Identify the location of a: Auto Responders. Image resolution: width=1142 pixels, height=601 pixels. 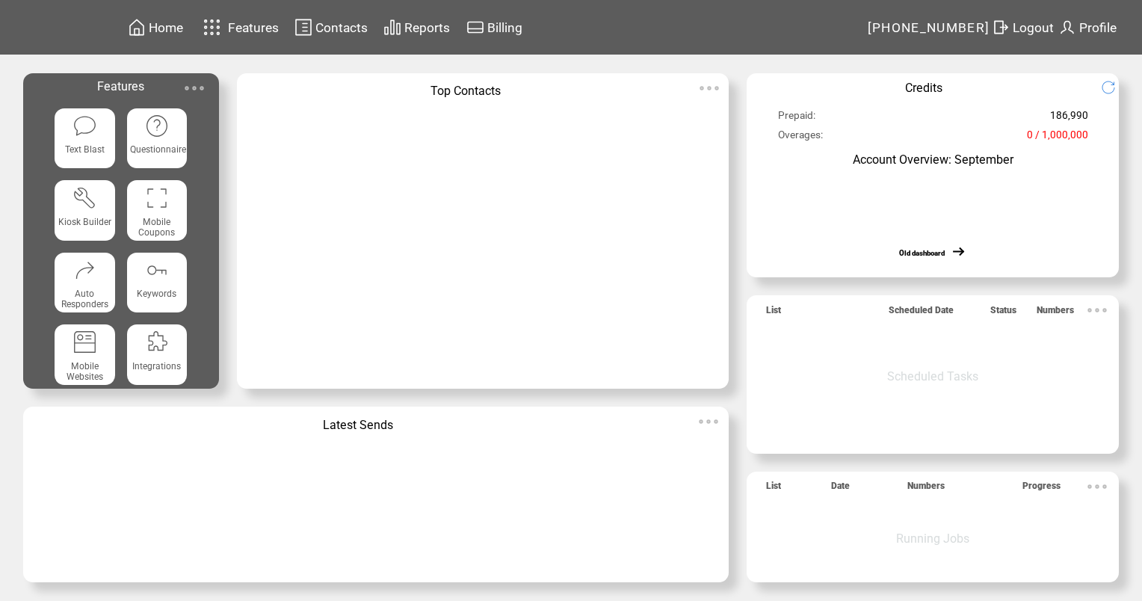
(84, 283).